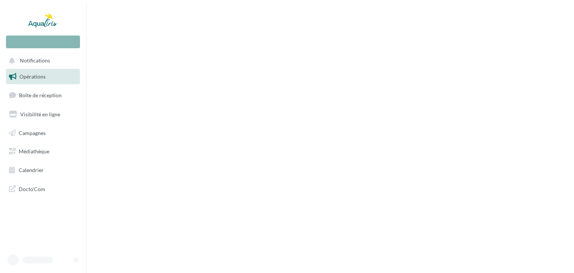 The width and height of the screenshot is (574, 273). What do you see at coordinates (43, 151) in the screenshot?
I see `a: Médiathèque` at bounding box center [43, 151].